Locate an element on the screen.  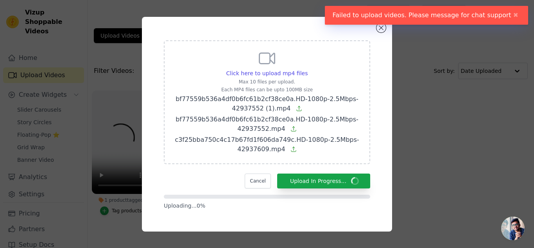
button: Close modal is located at coordinates (381, 28).